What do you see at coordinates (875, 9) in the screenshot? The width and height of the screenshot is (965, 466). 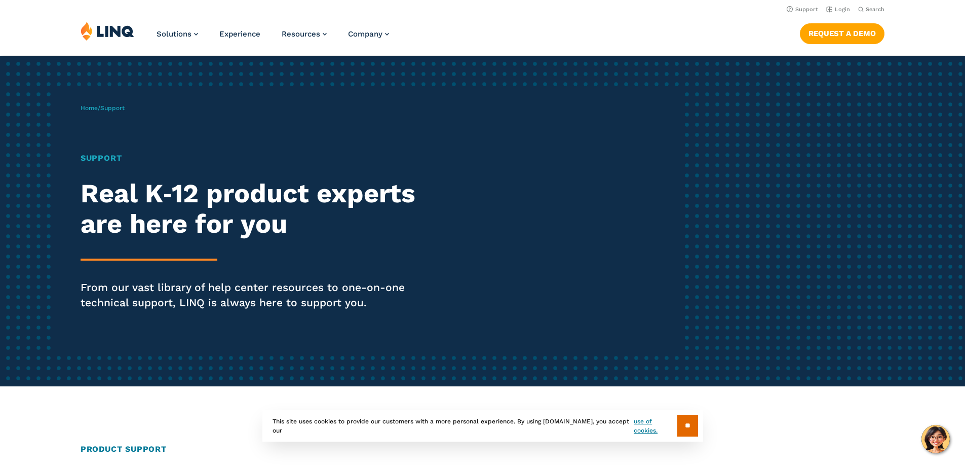 I see `span: Search` at bounding box center [875, 9].